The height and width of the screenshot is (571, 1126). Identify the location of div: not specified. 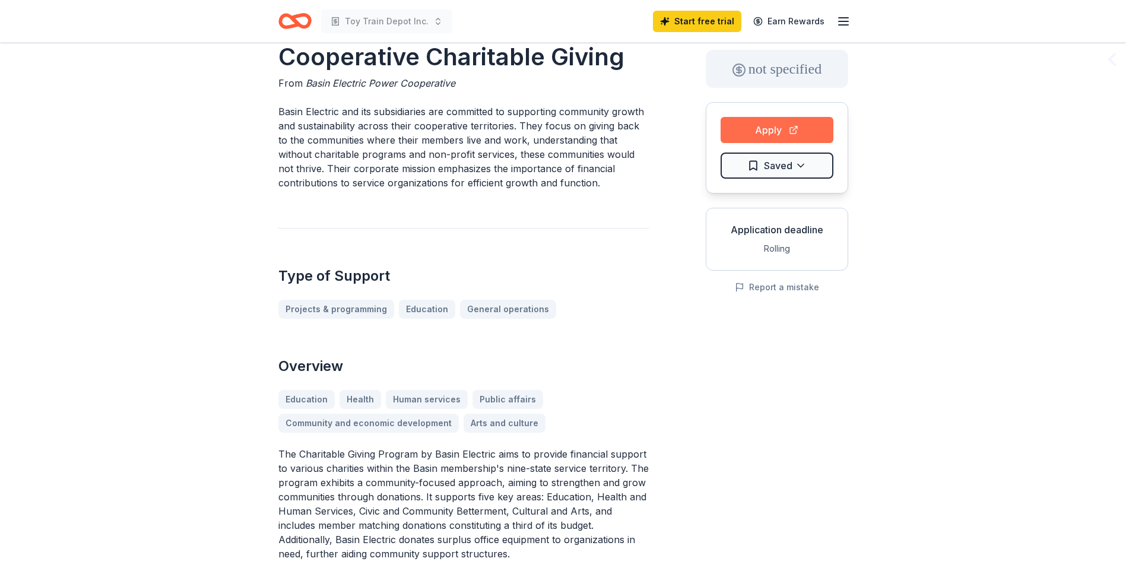
(777, 69).